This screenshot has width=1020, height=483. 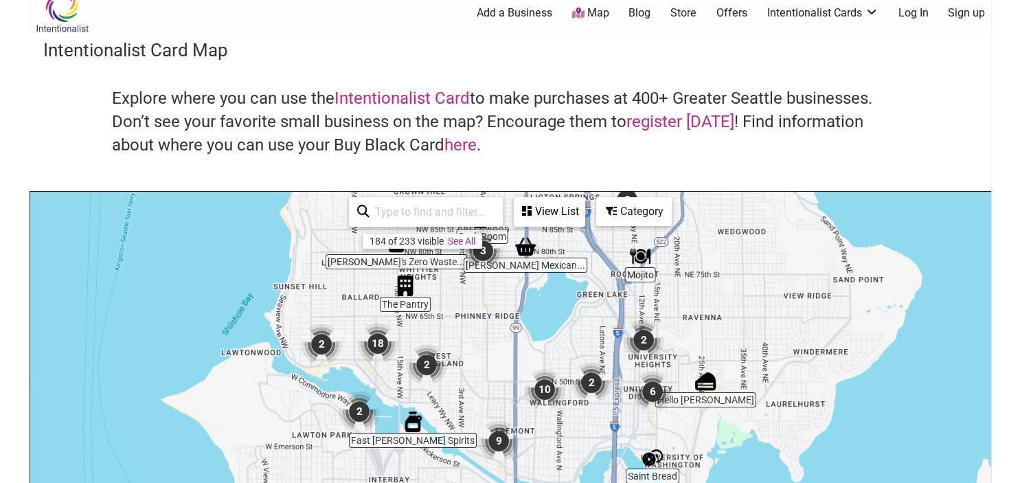 What do you see at coordinates (550, 212) in the screenshot?
I see `div: View List` at bounding box center [550, 212].